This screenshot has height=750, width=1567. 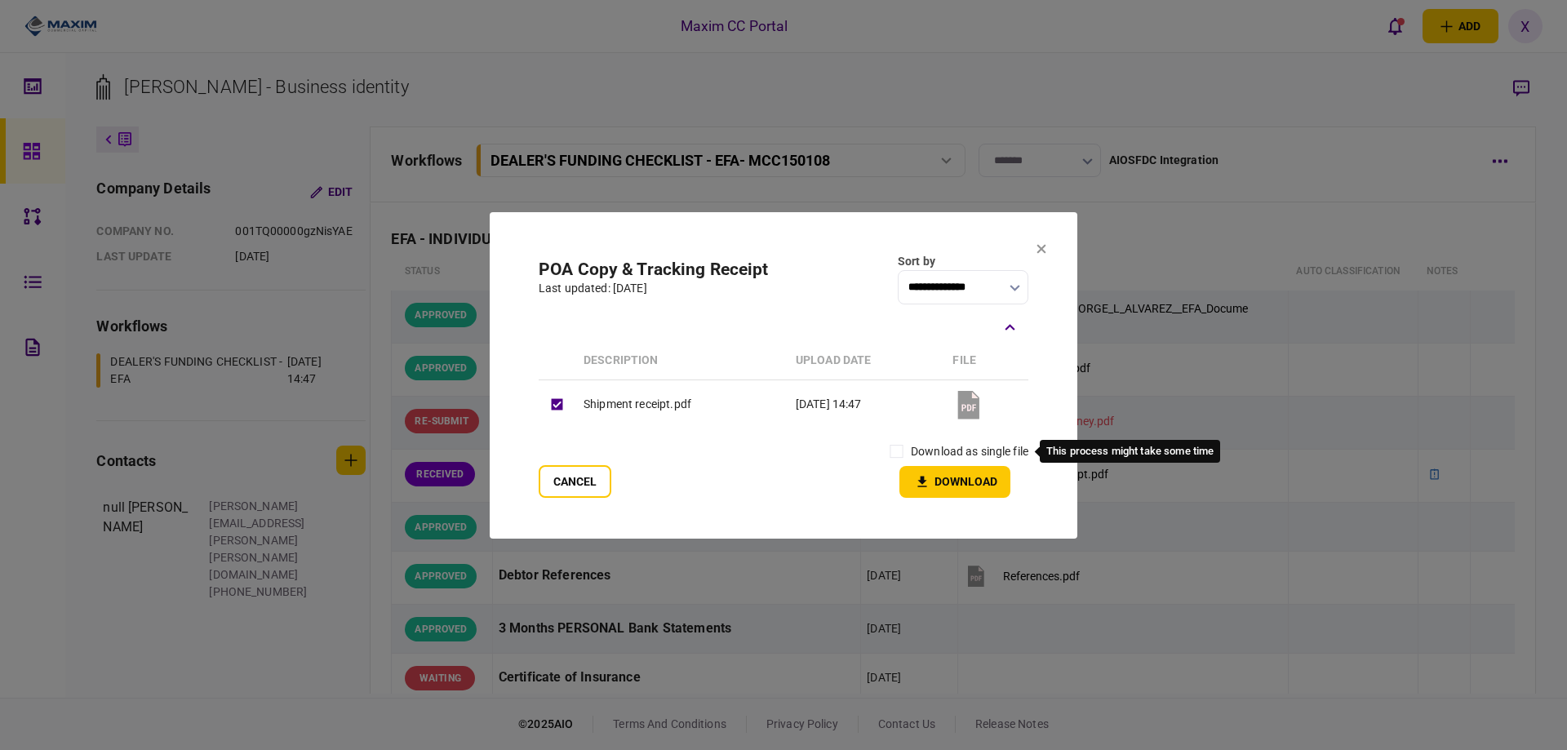 I want to click on div: Sort by, so click(x=963, y=261).